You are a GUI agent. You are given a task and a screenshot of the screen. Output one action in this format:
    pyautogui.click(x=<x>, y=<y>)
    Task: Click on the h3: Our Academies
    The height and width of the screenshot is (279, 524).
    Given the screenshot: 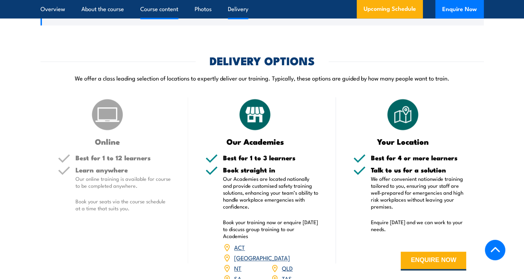 What is the action you would take?
    pyautogui.click(x=255, y=141)
    